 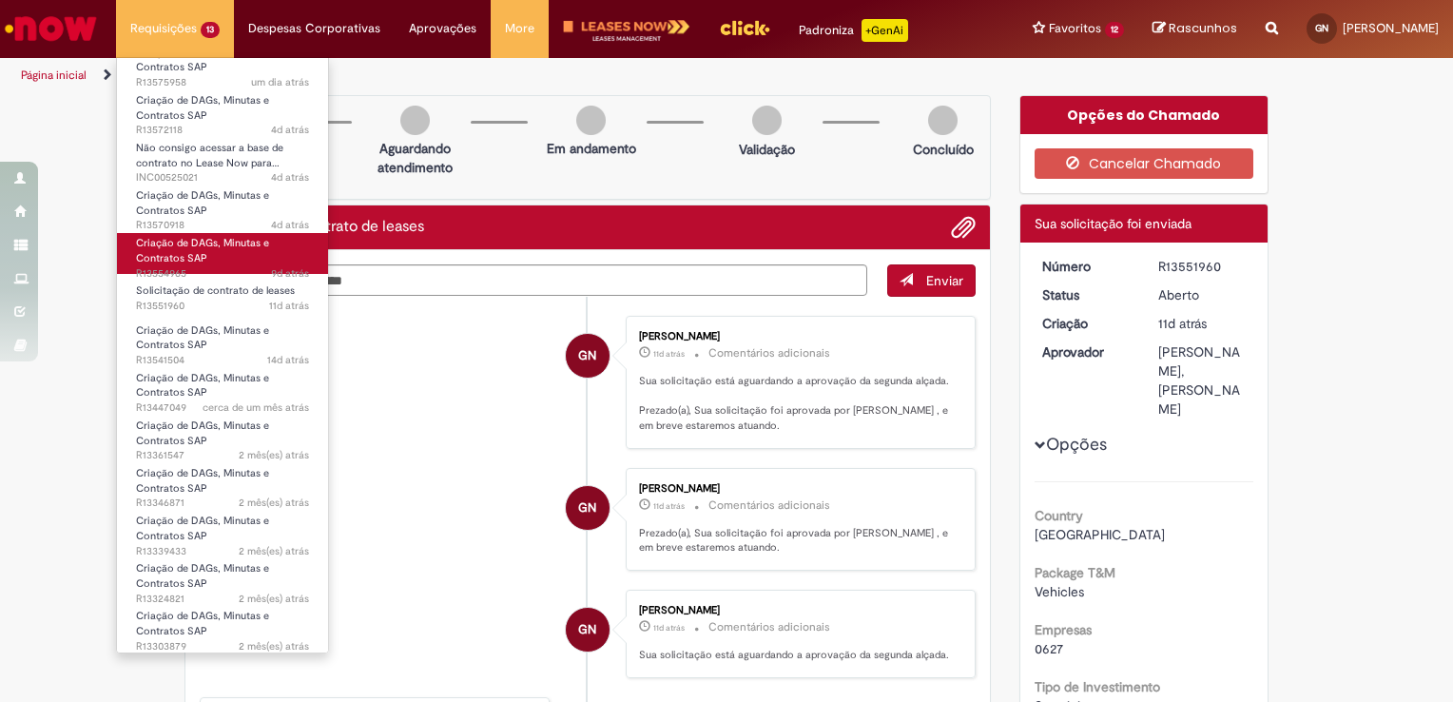 I want to click on p: Sua solicitação está aguardando a aprovação da segunda alçada. Prezado(a), Sua solicitação foi ap..., so click(x=797, y=403).